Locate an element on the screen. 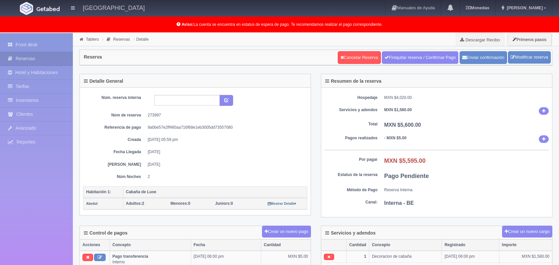 The width and height of the screenshot is (559, 265). th: Fecha is located at coordinates (226, 246).